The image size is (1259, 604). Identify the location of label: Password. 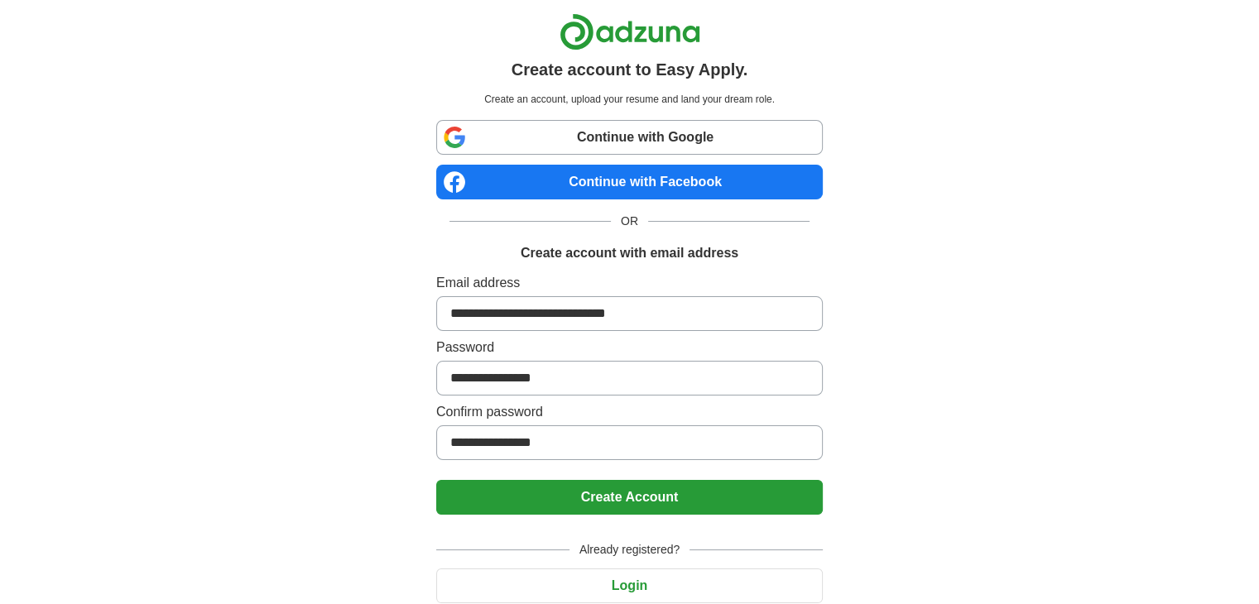
(629, 348).